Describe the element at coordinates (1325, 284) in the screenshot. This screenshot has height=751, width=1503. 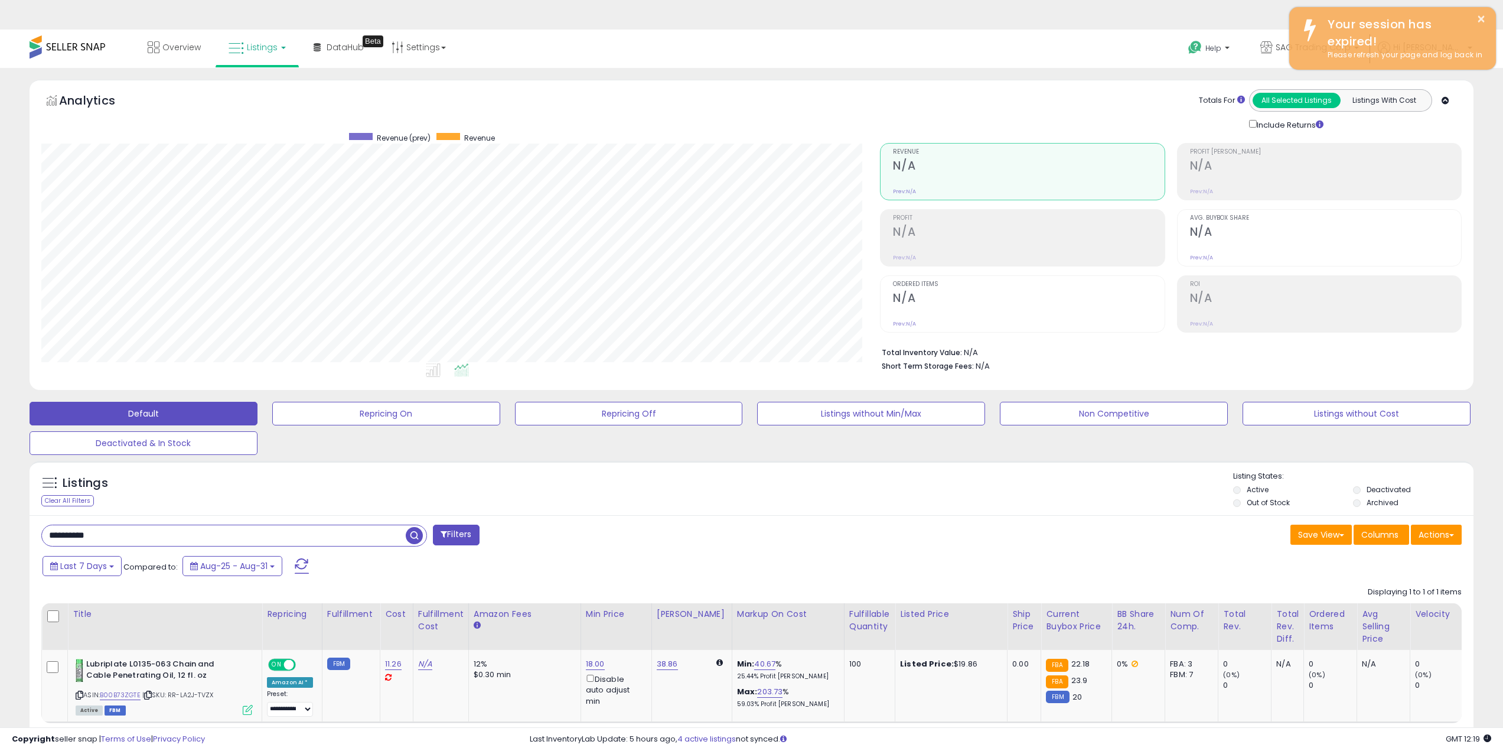
I see `span: ROI` at that location.